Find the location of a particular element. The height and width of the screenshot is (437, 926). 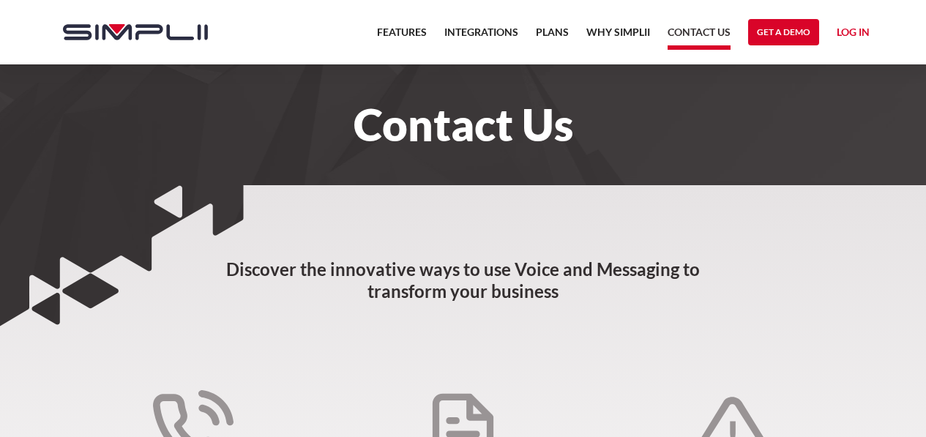

a: Log in is located at coordinates (853, 34).